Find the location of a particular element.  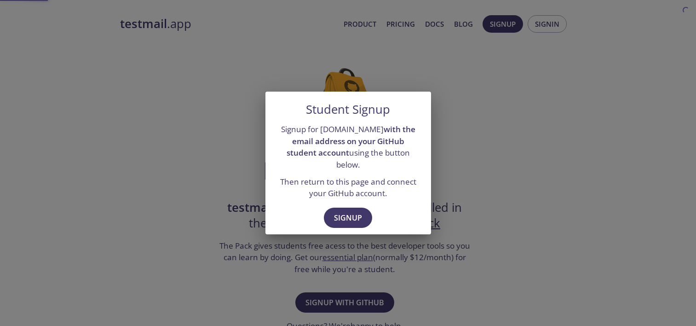

strong: with the email address on your GitHub student account is located at coordinates (351, 141).